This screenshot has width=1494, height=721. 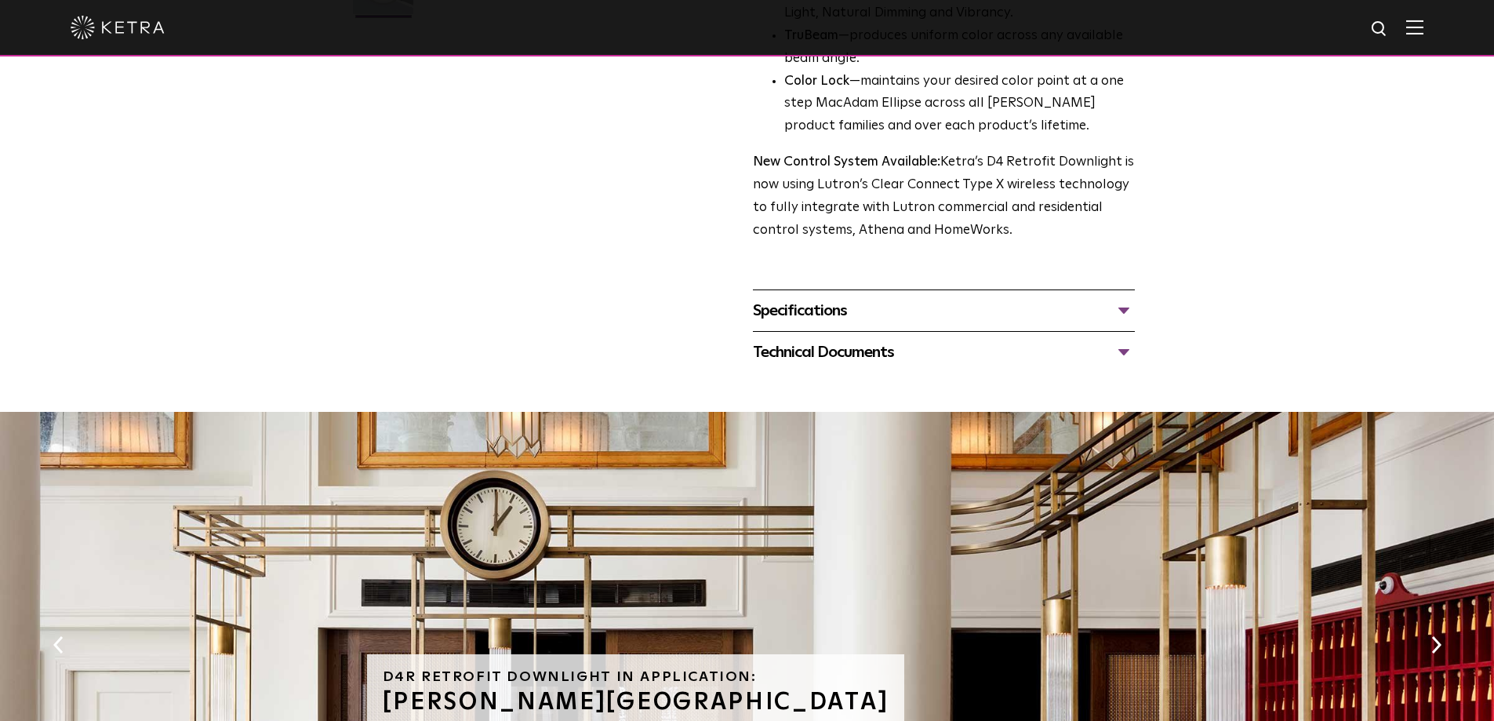 What do you see at coordinates (943, 197) in the screenshot?
I see `p: Ketra’s D4 Retrofit Downlight is now using Lutron’s Clear Connect Type X wireless technology to f...` at bounding box center [943, 197].